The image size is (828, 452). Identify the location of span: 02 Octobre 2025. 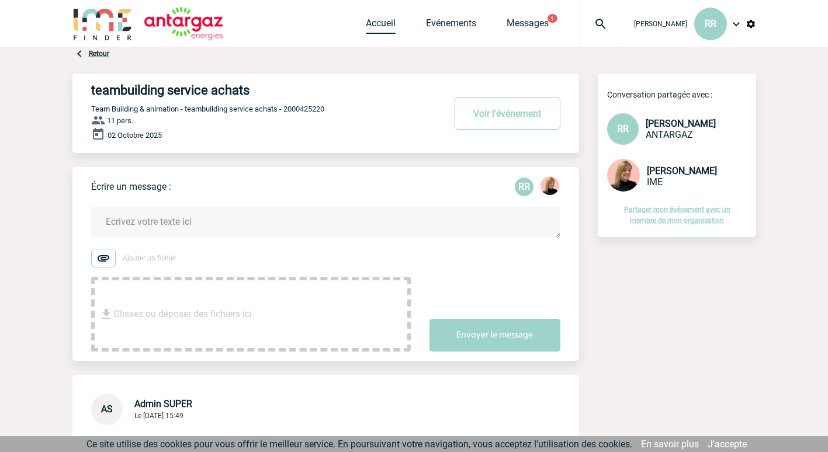
(134, 135).